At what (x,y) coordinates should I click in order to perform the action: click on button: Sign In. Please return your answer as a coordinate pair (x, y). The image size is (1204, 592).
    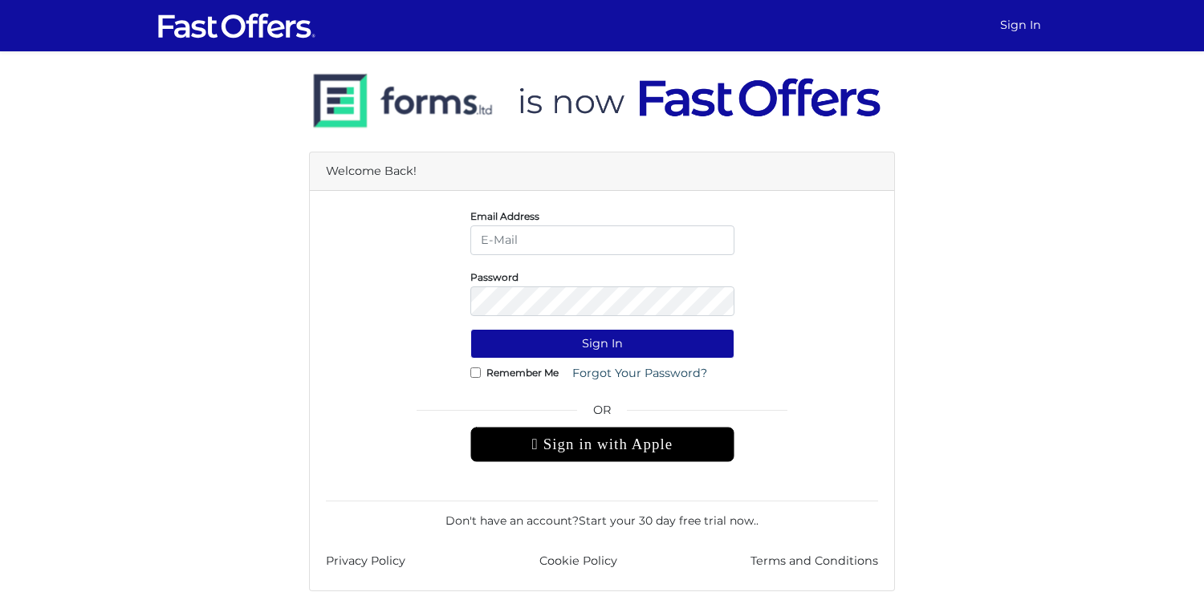
    Looking at the image, I should click on (602, 344).